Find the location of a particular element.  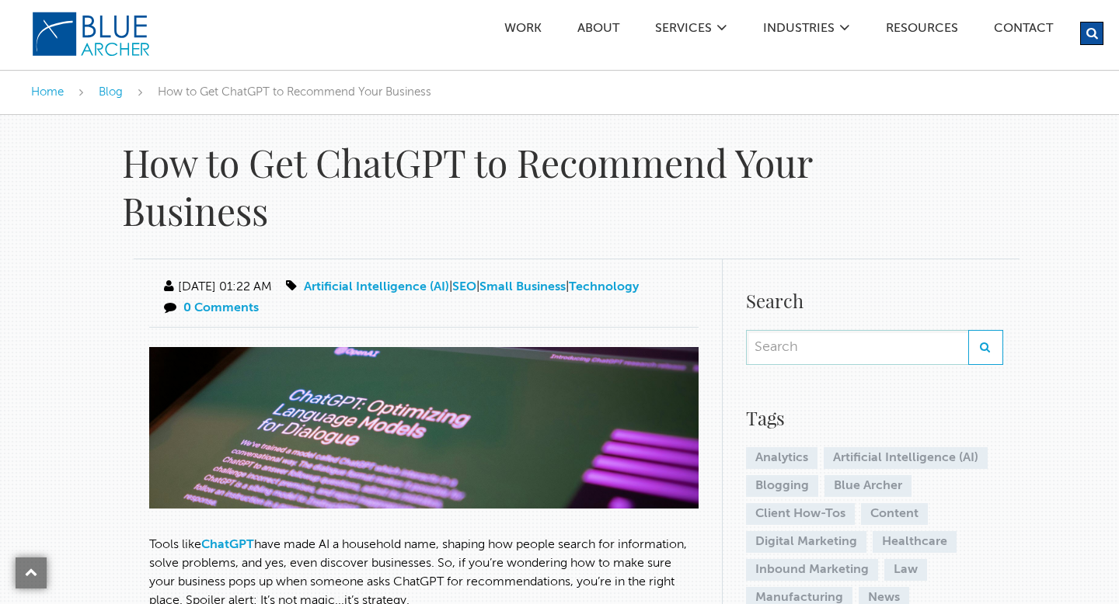

a: SERVICES is located at coordinates (683, 30).